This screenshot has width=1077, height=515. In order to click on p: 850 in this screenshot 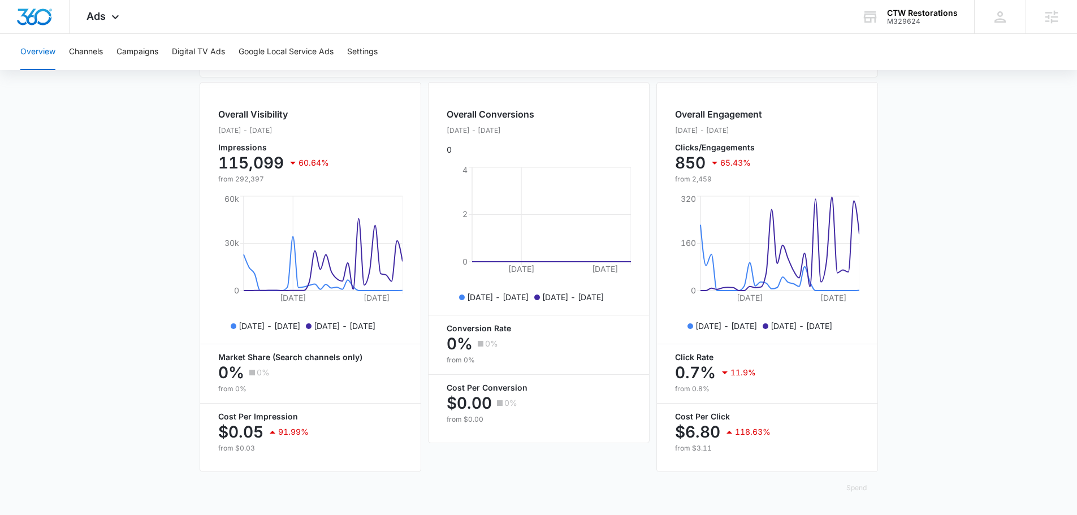, I will do `click(690, 163)`.